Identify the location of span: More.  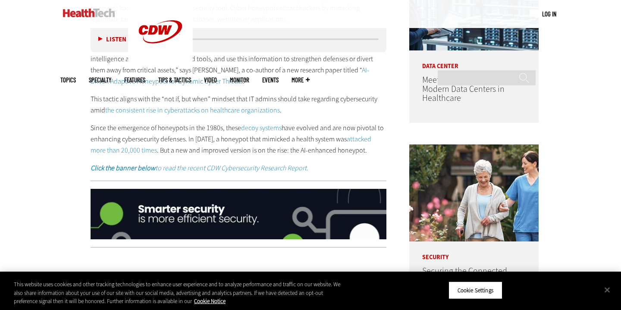
(300, 80).